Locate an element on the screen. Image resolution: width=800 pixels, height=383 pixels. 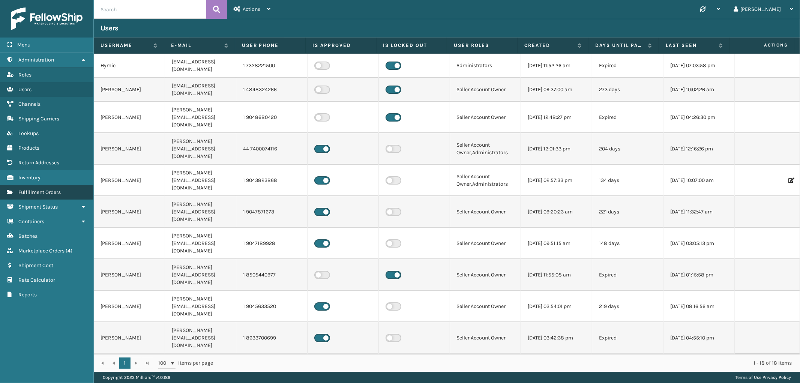
td: 219 days is located at coordinates (628, 306).